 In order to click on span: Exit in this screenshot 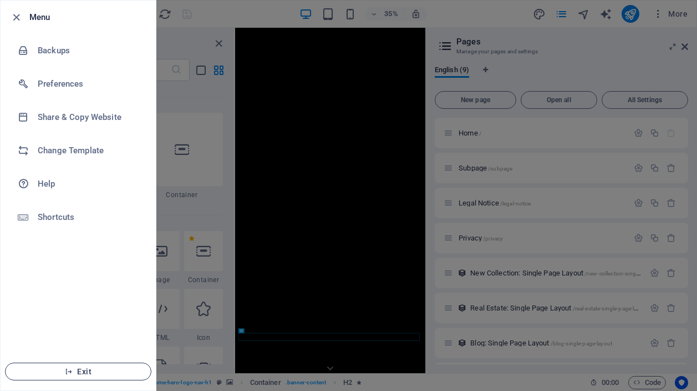, I will do `click(78, 371)`.